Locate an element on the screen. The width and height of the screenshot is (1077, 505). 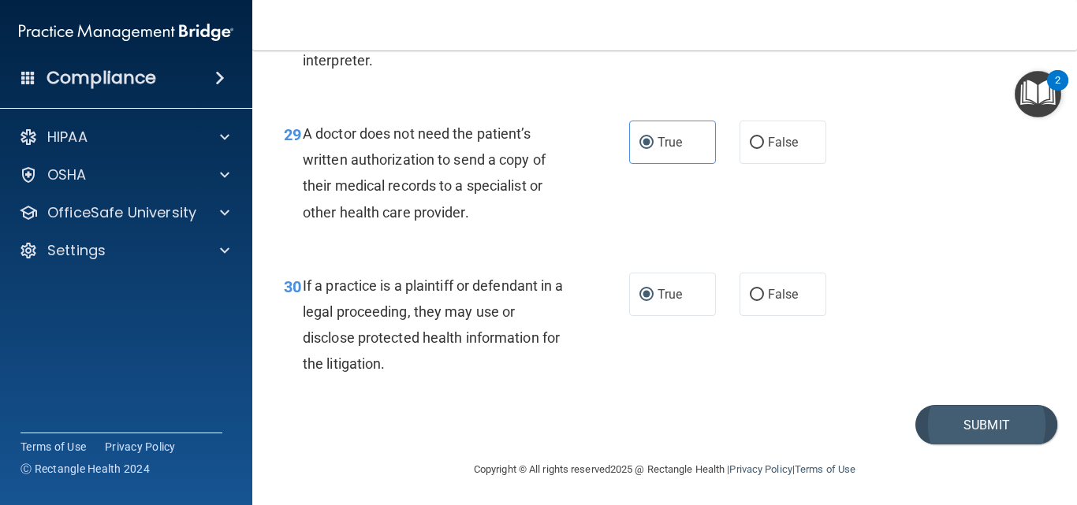
span: If a practice is a plaintiff or defendant in a legal proceeding, they may use or disclose protect... is located at coordinates (433, 325).